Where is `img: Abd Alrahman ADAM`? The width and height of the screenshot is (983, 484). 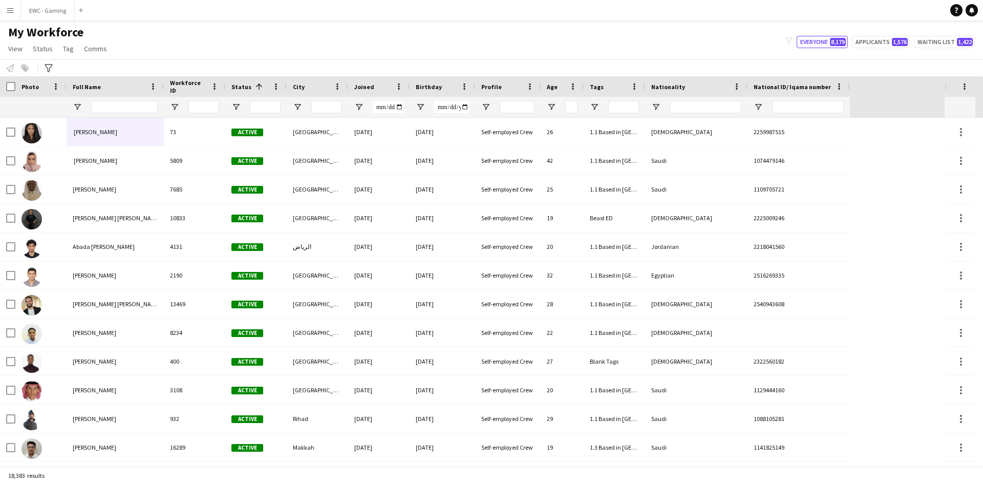 img: Abd Alrahman ADAM is located at coordinates (32, 363).